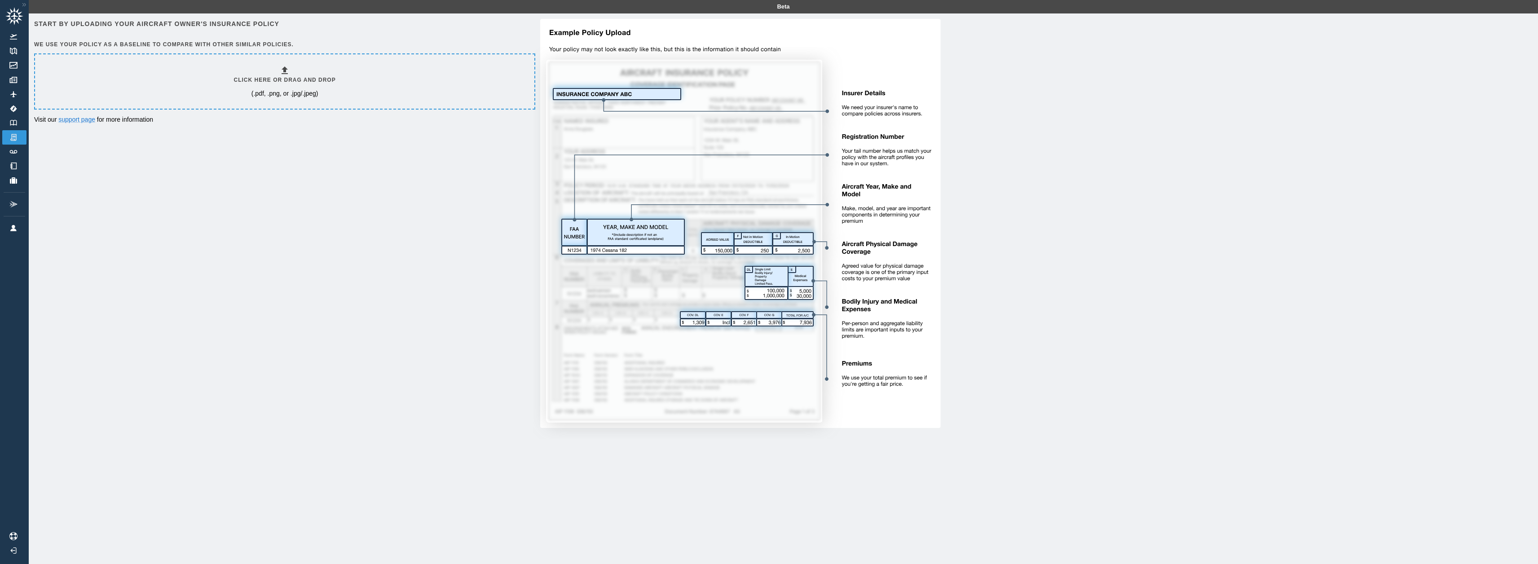  What do you see at coordinates (284, 80) in the screenshot?
I see `h6: Click here or drag and drop` at bounding box center [284, 80].